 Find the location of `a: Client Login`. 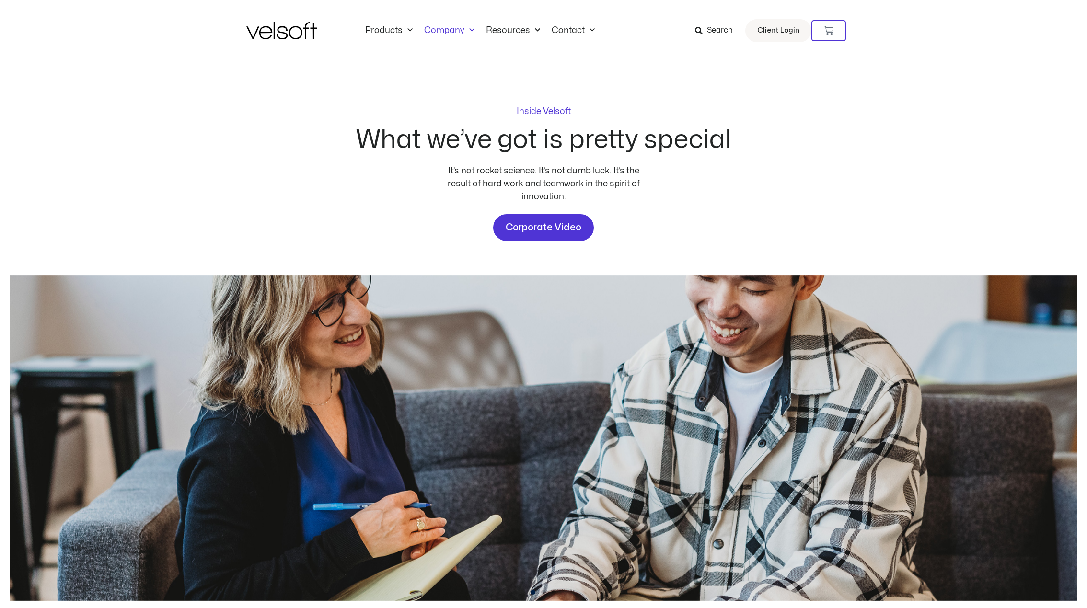

a: Client Login is located at coordinates (778, 31).